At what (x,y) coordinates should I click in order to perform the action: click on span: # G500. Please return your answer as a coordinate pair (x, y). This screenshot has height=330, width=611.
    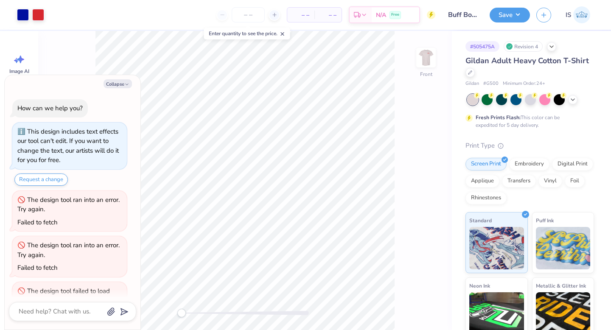
    Looking at the image, I should click on (491, 84).